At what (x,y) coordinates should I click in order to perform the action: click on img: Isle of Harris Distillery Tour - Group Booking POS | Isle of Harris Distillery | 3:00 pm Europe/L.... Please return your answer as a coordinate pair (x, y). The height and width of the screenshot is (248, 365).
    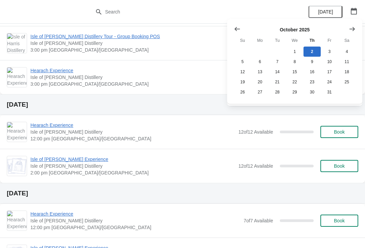
    Looking at the image, I should click on (17, 43).